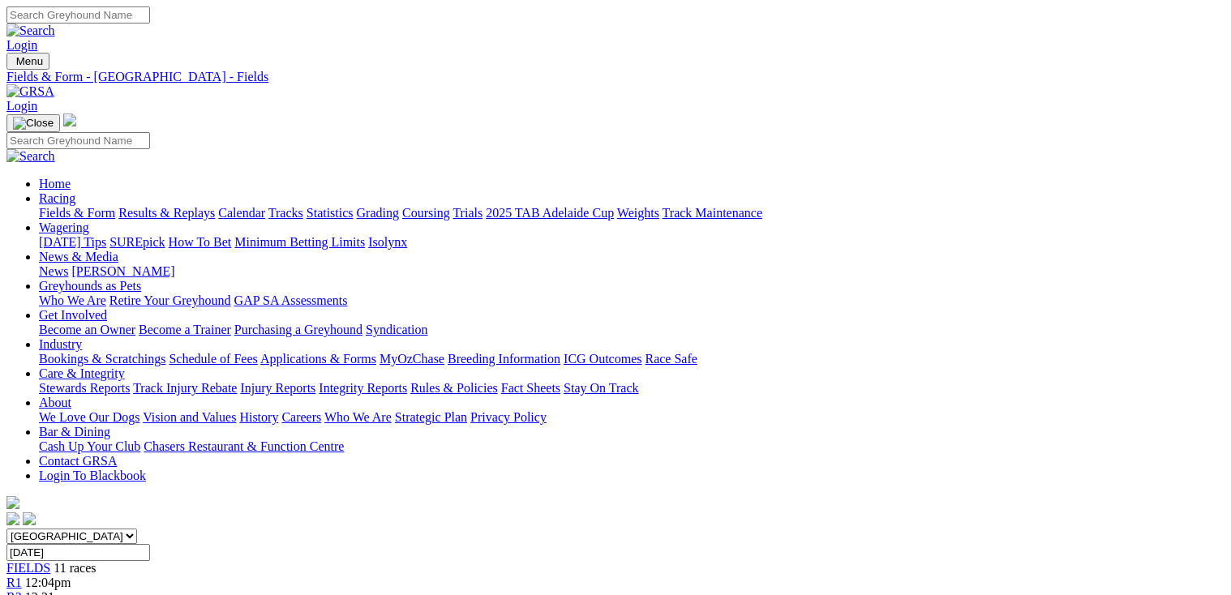 This screenshot has height=595, width=1231. What do you see at coordinates (78, 552) in the screenshot?
I see `input: Select date` at bounding box center [78, 552].